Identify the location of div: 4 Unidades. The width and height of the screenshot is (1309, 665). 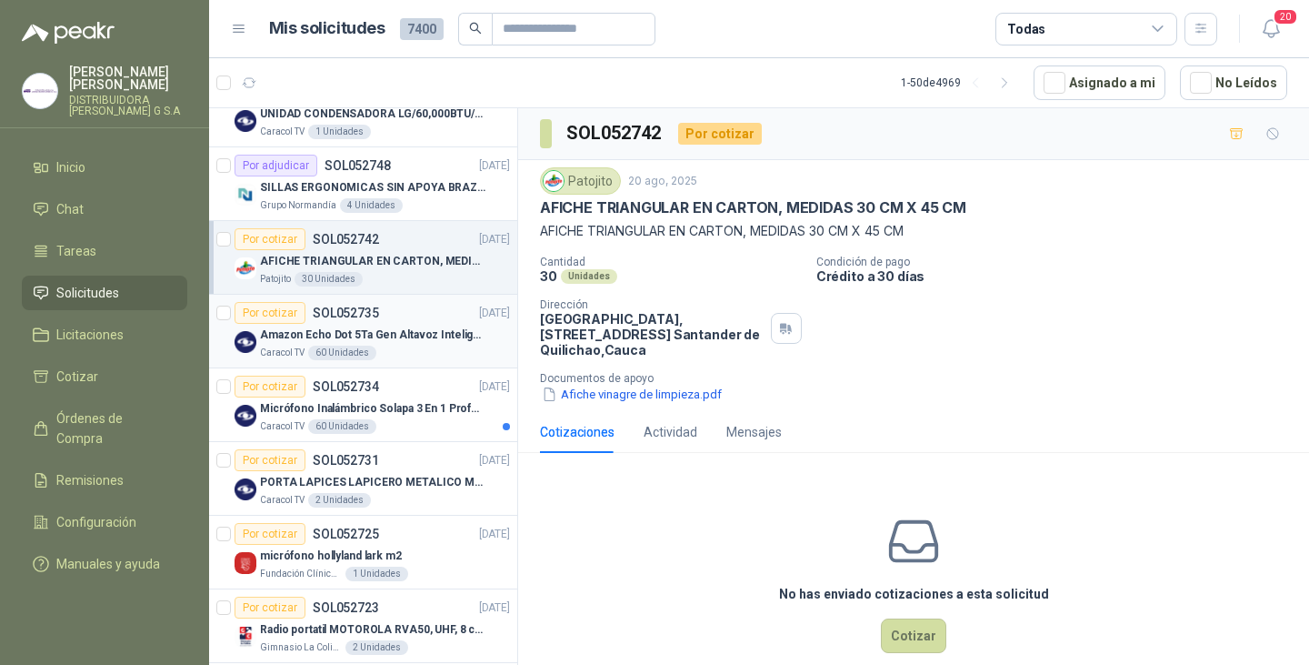
(371, 206).